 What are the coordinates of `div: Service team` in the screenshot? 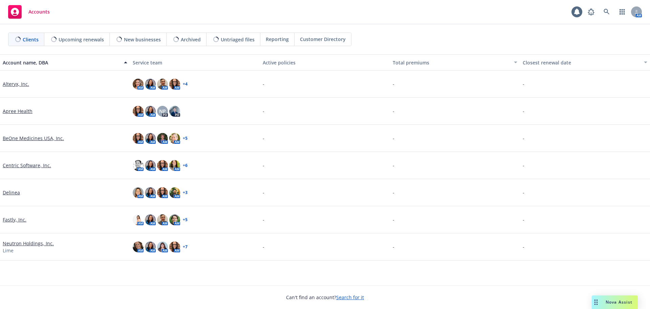 It's located at (195, 62).